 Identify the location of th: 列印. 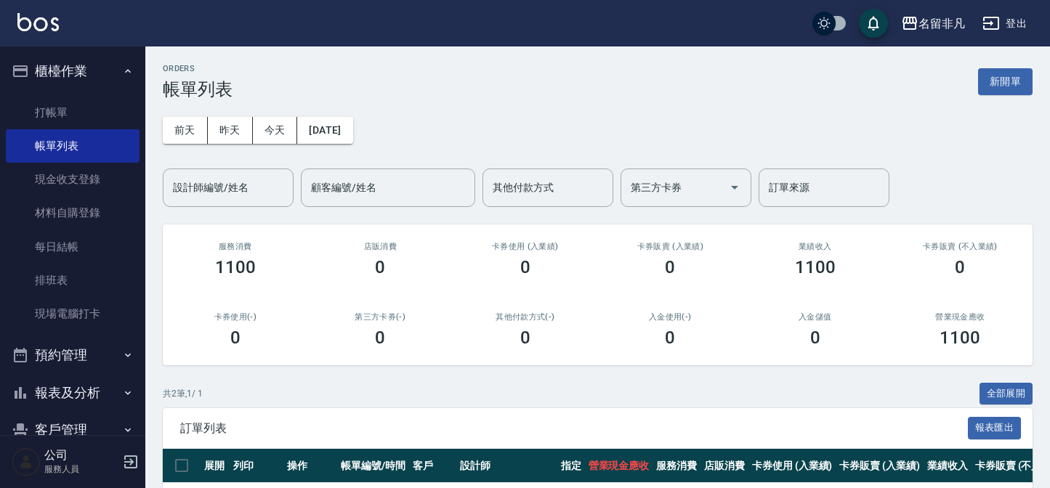
(256, 466).